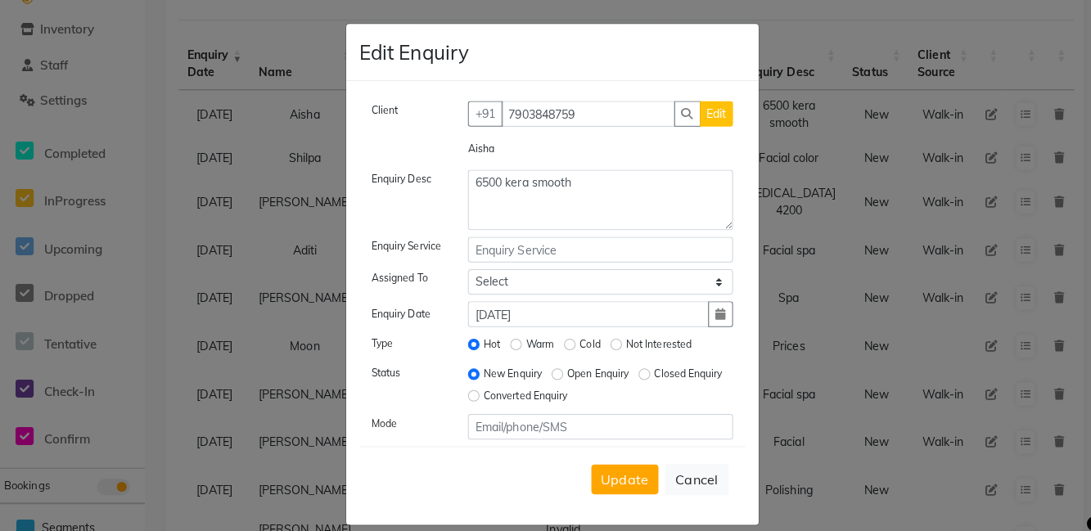 This screenshot has height=531, width=1091. What do you see at coordinates (680, 370) in the screenshot?
I see `label: Closed Enquiry` at bounding box center [680, 370].